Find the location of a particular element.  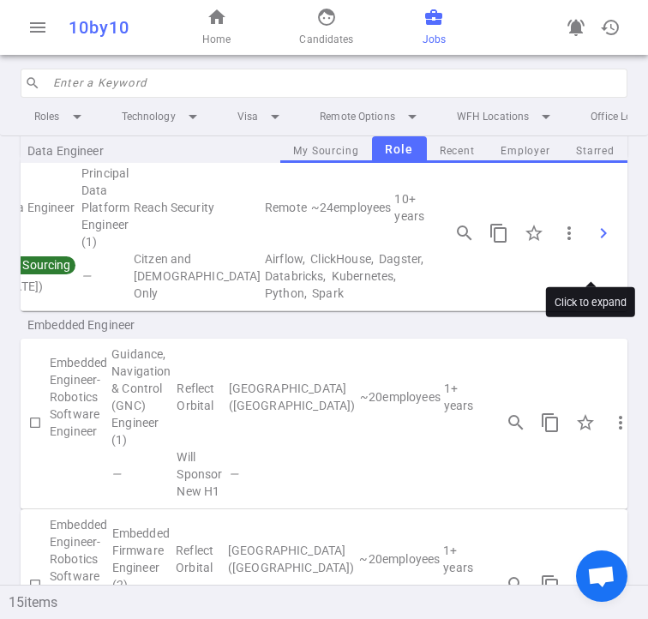

li: Roles is located at coordinates (61, 117).